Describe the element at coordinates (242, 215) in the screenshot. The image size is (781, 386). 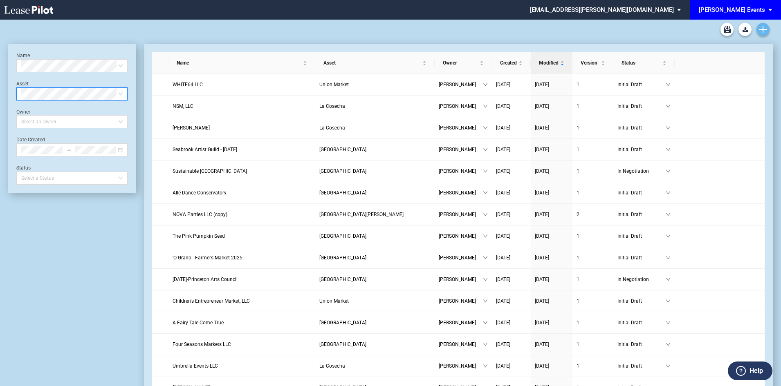
I see `a: NOVA Parties LLC (copy)` at that location.